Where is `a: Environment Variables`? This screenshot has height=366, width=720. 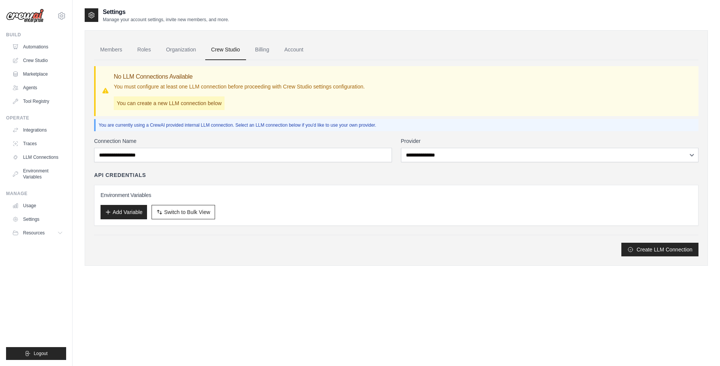 a: Environment Variables is located at coordinates (37, 174).